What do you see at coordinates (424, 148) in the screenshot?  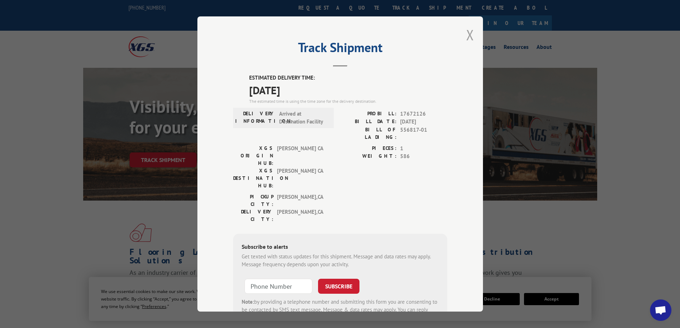 I see `span: 1` at bounding box center [424, 148].